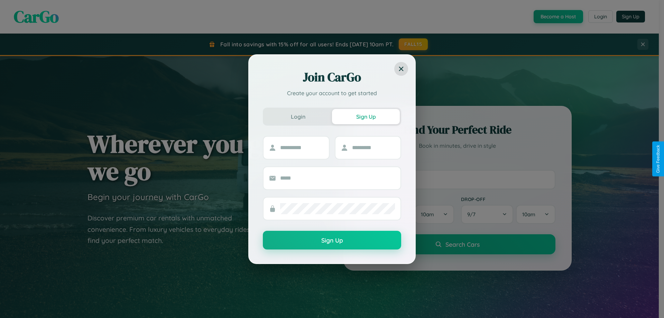  What do you see at coordinates (658, 159) in the screenshot?
I see `div: Give Feedback` at bounding box center [658, 159].